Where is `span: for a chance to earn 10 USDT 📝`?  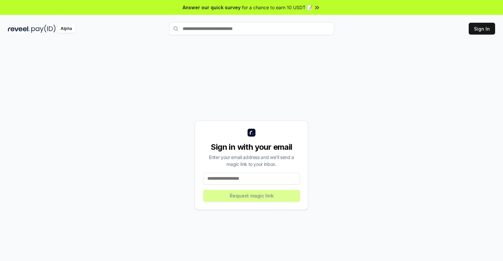 span: for a chance to earn 10 USDT 📝 is located at coordinates (277, 7).